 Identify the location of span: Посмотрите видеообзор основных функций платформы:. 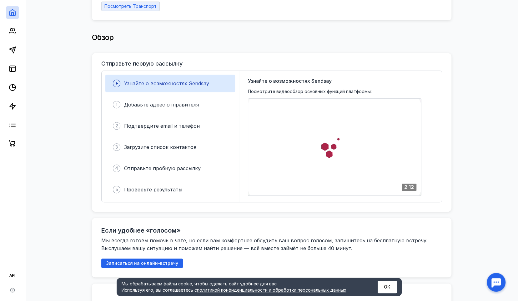
(310, 92).